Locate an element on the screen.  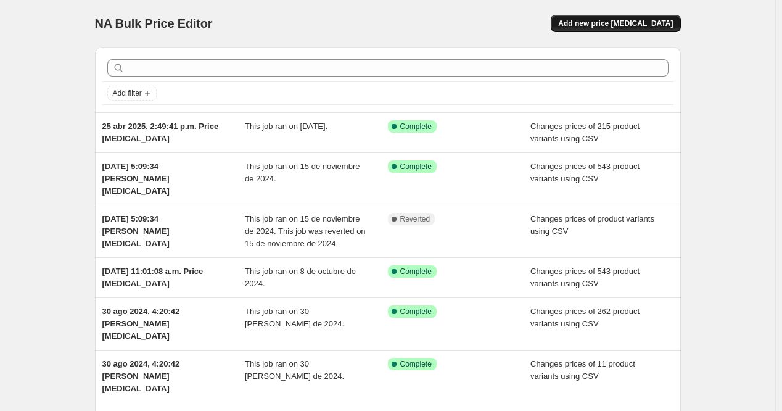
span: Reverted is located at coordinates (415, 219).